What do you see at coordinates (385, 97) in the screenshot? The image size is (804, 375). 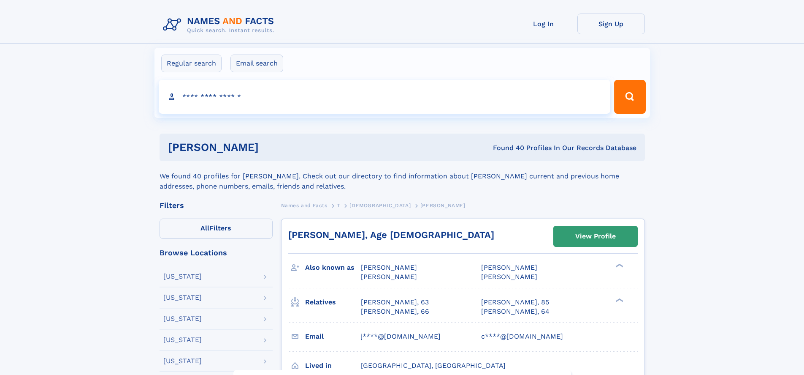 I see `input: search input` at bounding box center [385, 97].